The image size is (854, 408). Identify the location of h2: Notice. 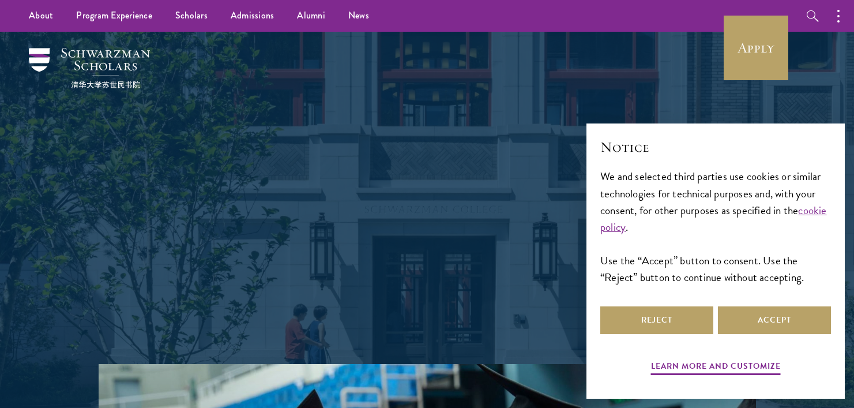
(715, 147).